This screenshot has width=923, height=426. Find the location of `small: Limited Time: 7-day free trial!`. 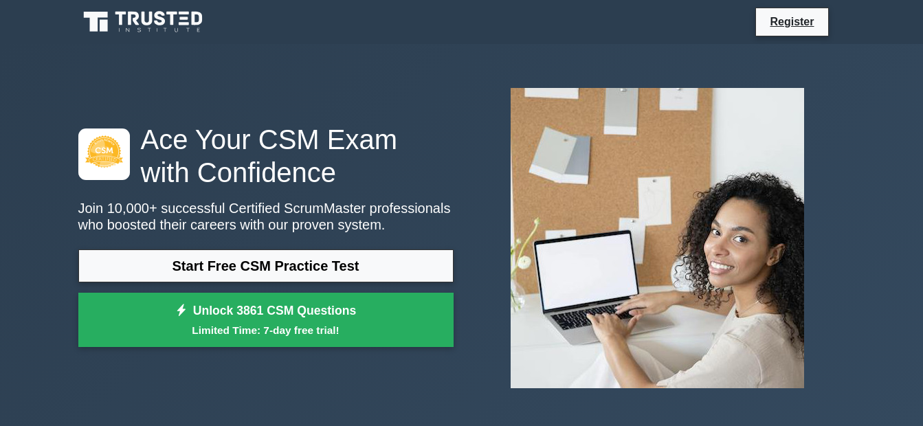

small: Limited Time: 7-day free trial! is located at coordinates (266, 330).